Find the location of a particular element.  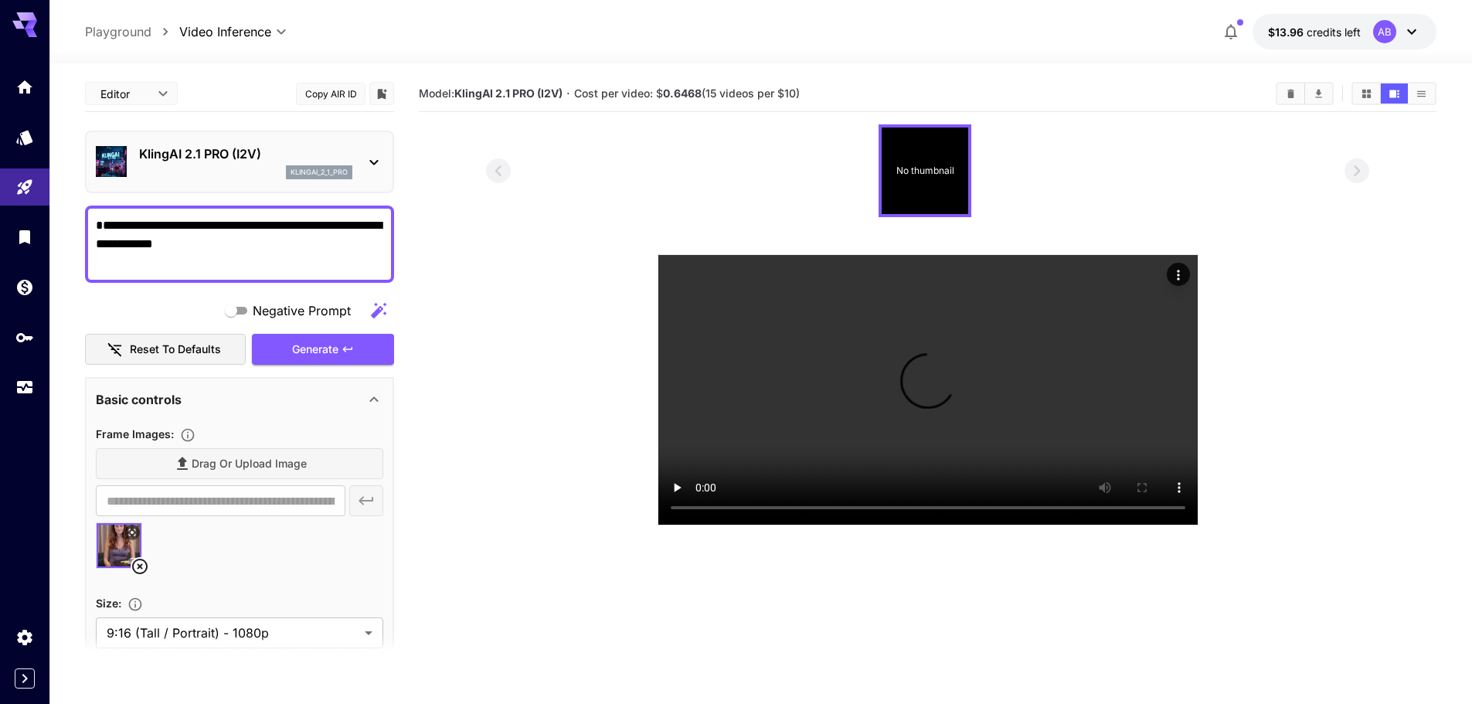

button: Upload frame images. is located at coordinates (188, 435).